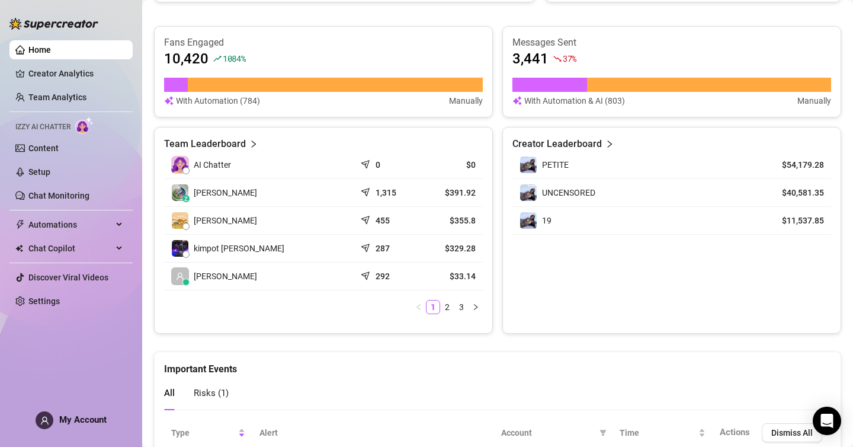 This screenshot has height=447, width=853. I want to click on span: Automations, so click(70, 225).